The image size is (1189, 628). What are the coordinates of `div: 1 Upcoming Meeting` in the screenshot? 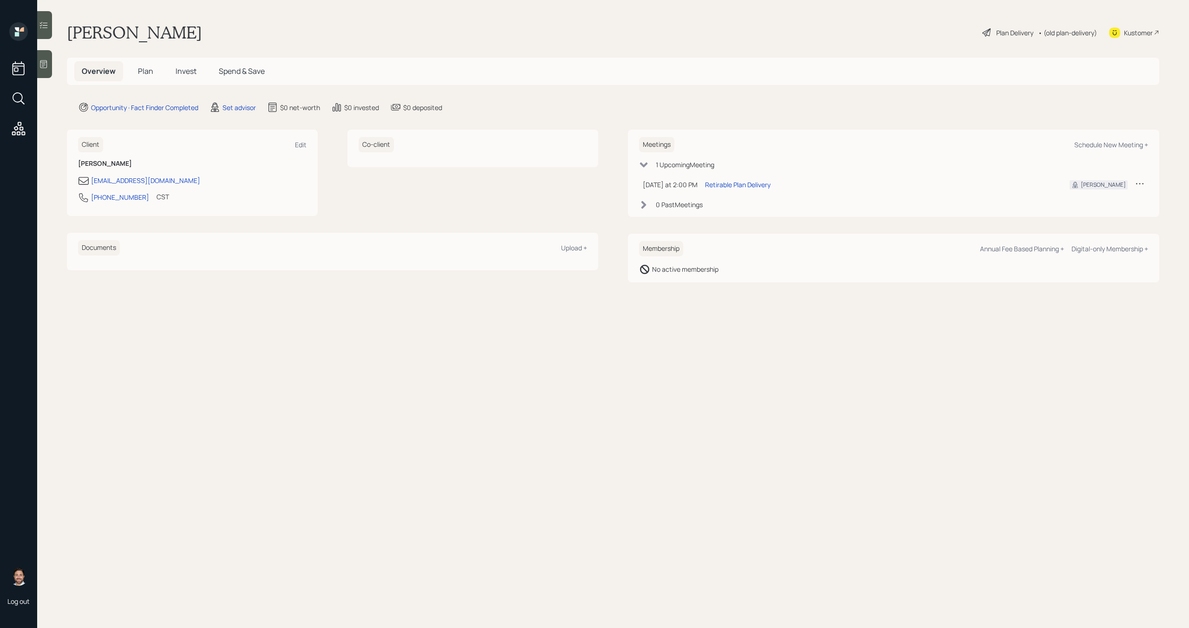 It's located at (685, 164).